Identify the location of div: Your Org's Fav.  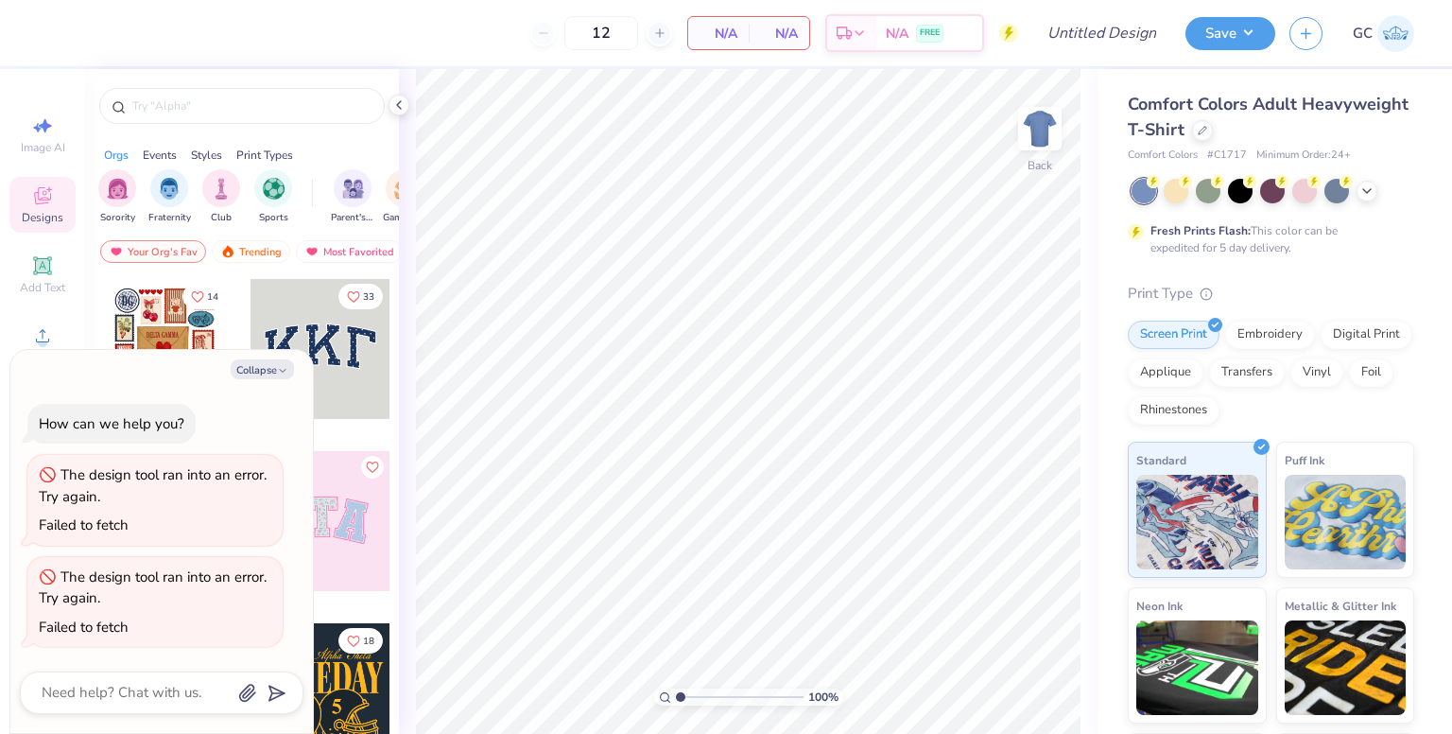
(153, 251).